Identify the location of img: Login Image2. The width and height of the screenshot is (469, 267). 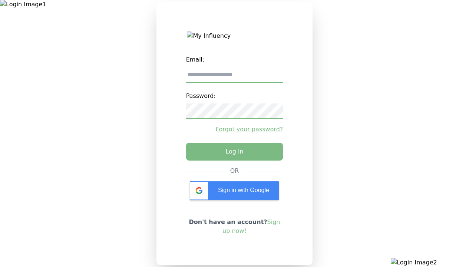
(430, 262).